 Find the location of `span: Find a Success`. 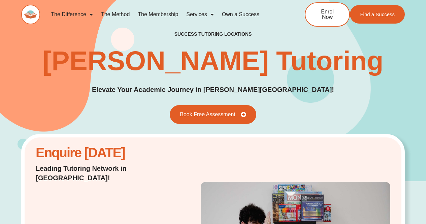

span: Find a Success is located at coordinates (377, 14).